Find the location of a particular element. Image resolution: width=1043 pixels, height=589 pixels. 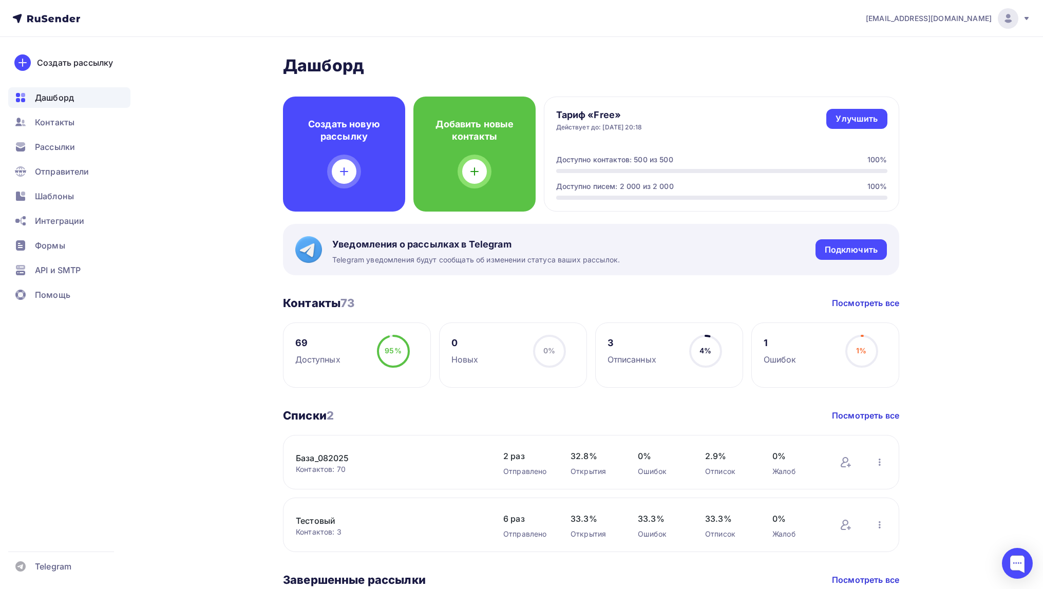

span: Шаблоны is located at coordinates (54, 196).